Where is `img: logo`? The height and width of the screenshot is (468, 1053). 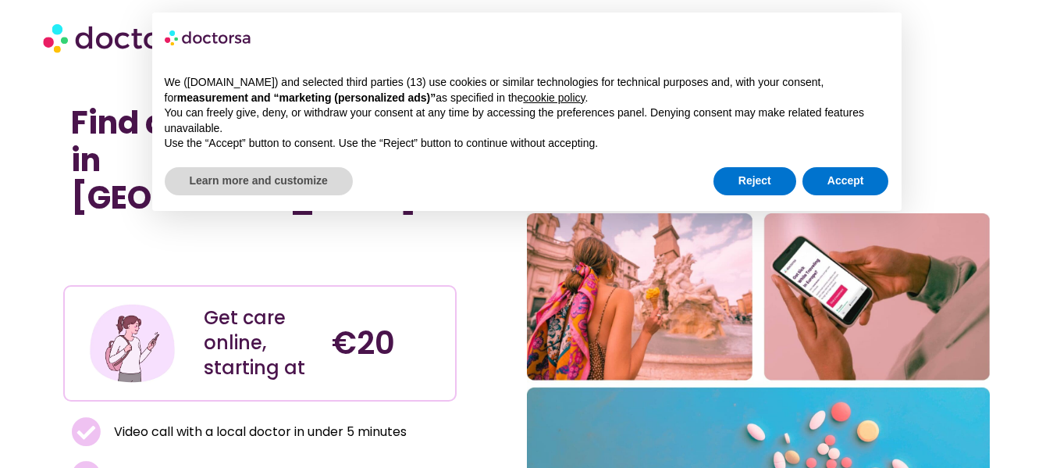 img: logo is located at coordinates (208, 37).